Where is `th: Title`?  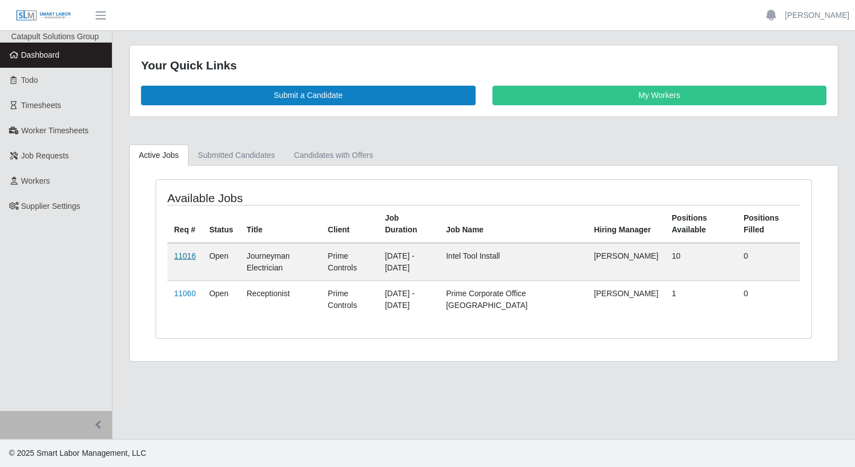
th: Title is located at coordinates (280, 224).